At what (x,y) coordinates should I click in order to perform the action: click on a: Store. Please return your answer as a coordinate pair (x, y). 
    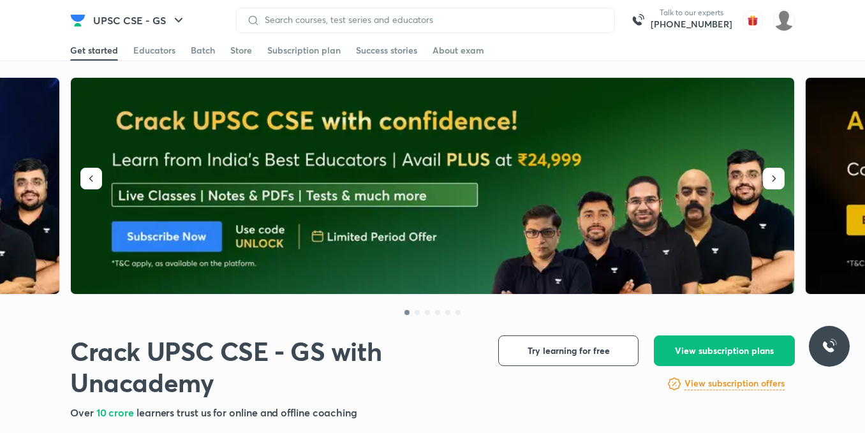
    Looking at the image, I should click on (241, 50).